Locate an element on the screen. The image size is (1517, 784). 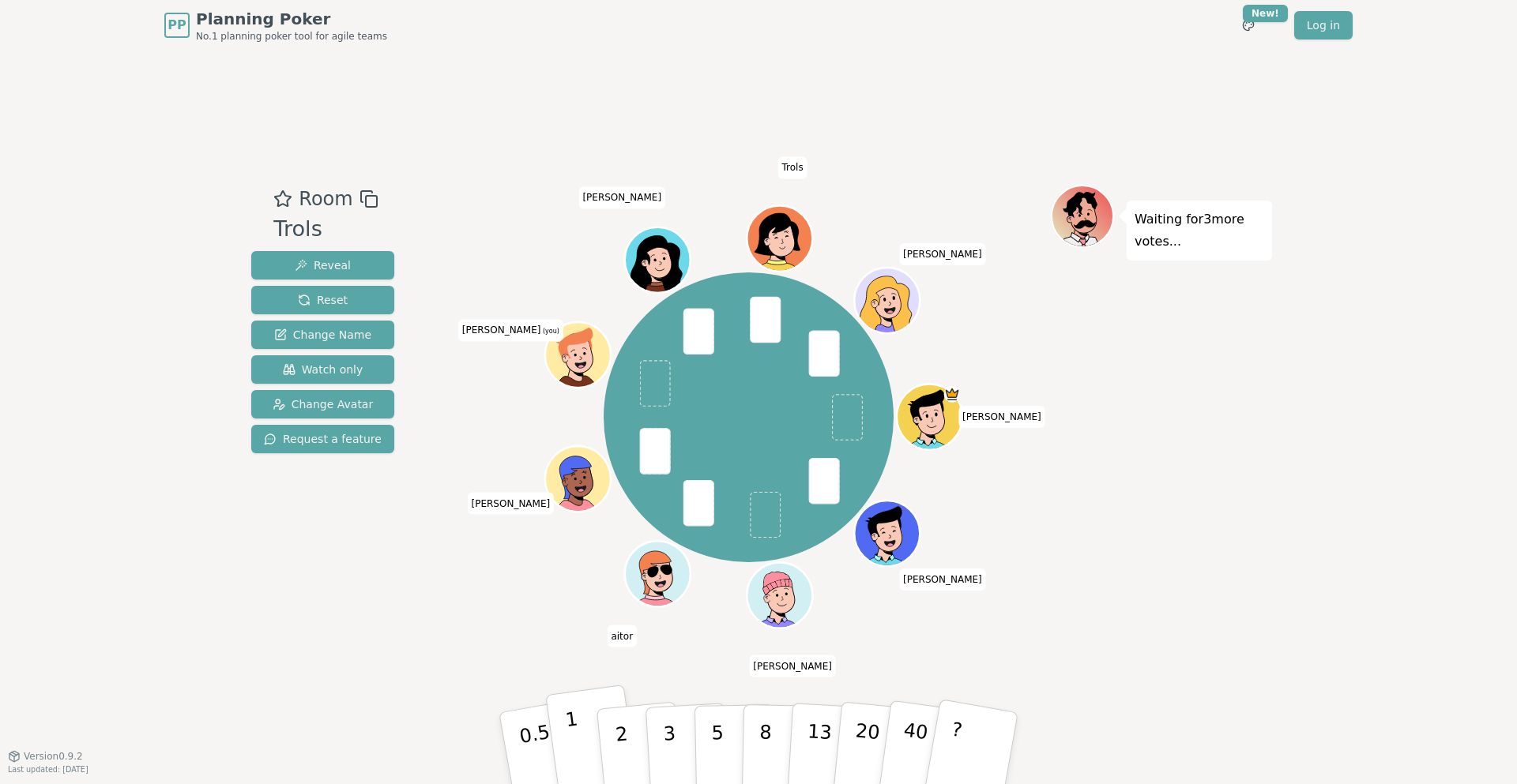
p: Waiting for 3 more votes... is located at coordinates (1199, 231).